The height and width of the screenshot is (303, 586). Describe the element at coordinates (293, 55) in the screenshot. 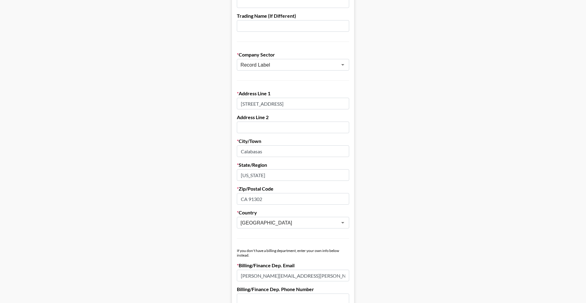

I see `label: Company Sector` at that location.